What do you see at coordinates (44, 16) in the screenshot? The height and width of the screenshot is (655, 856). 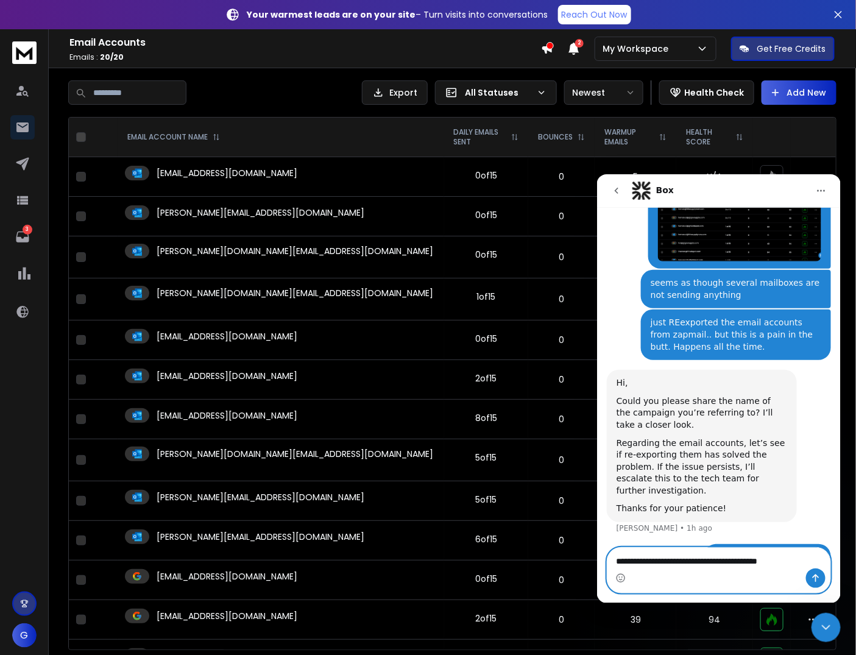 I see `img: Profile image for Box` at bounding box center [44, 16].